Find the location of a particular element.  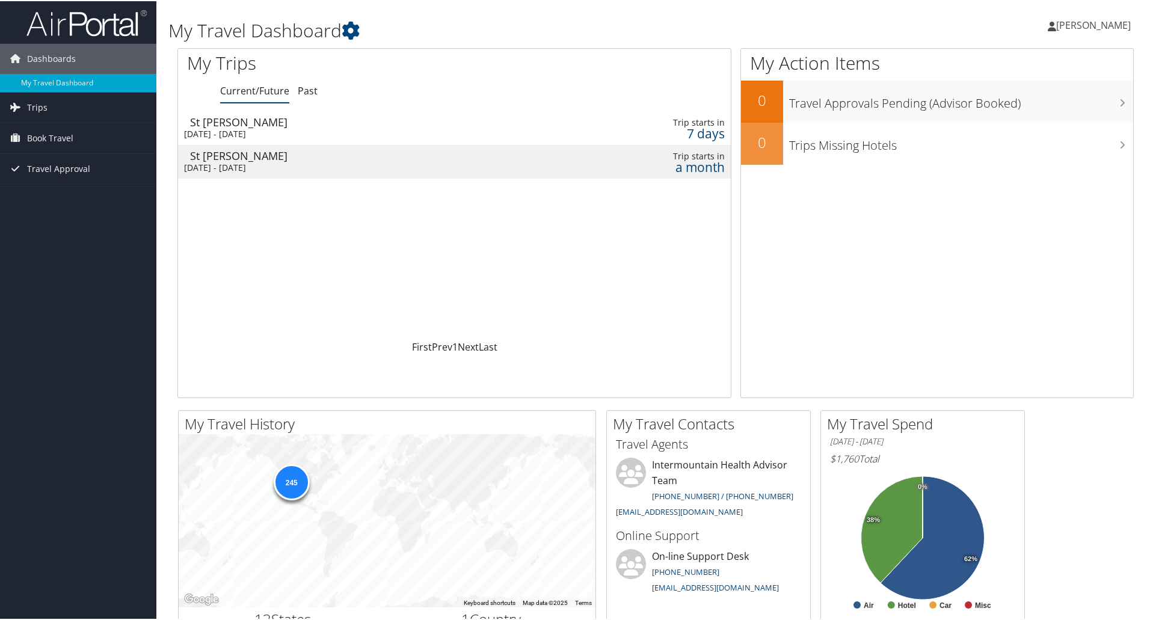

h3: Travel Approvals Pending (Advisor Booked) is located at coordinates (961, 99).